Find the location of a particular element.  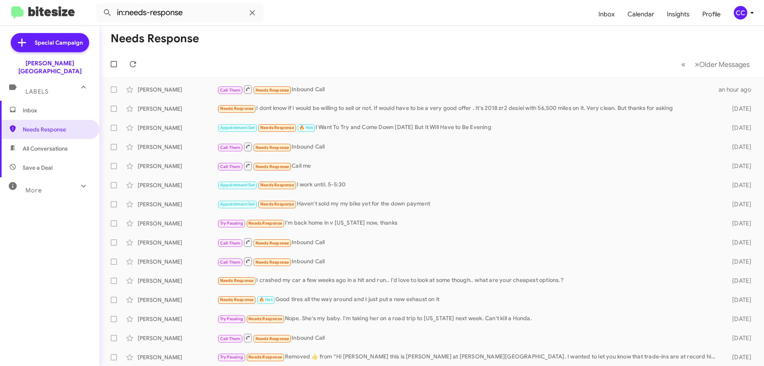

span: Save a Deal is located at coordinates (37, 168).